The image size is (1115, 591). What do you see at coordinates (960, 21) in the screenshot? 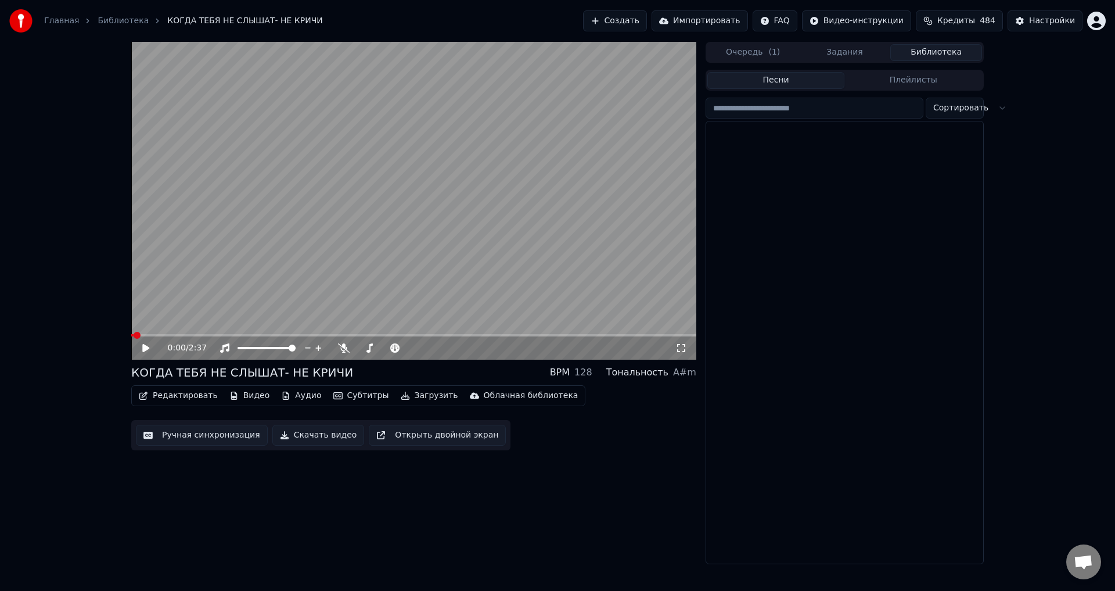
I see `button: Кредиты484` at bounding box center [960, 21].